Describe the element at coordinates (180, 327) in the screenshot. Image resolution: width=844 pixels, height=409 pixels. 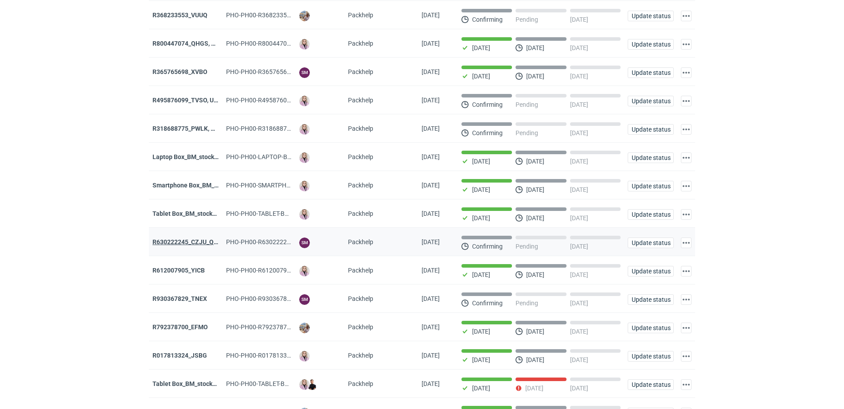
I see `strong: R792378700_EFMO` at that location.